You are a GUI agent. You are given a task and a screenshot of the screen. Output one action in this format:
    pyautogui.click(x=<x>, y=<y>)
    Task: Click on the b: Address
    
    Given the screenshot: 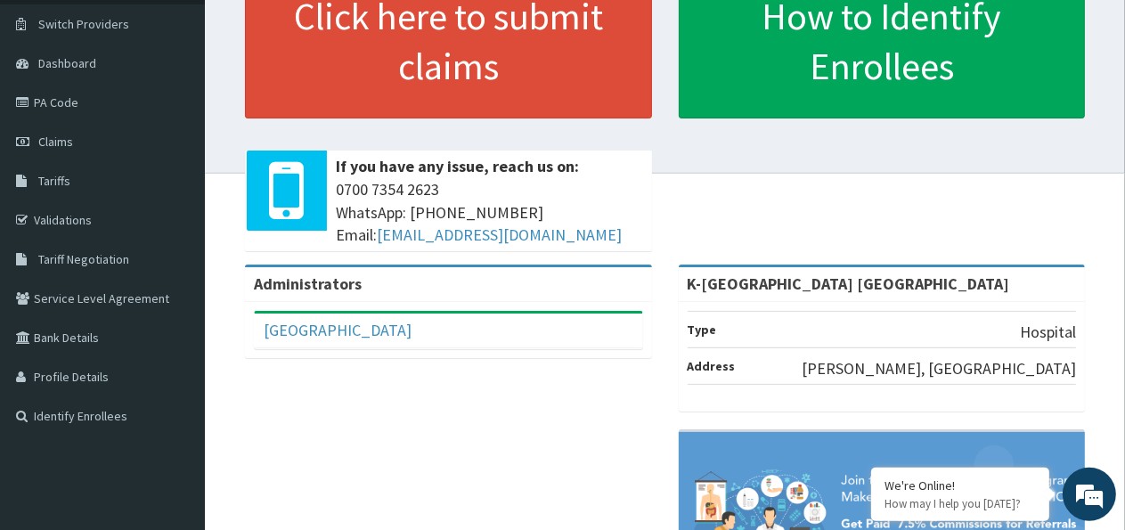 What is the action you would take?
    pyautogui.click(x=712, y=366)
    